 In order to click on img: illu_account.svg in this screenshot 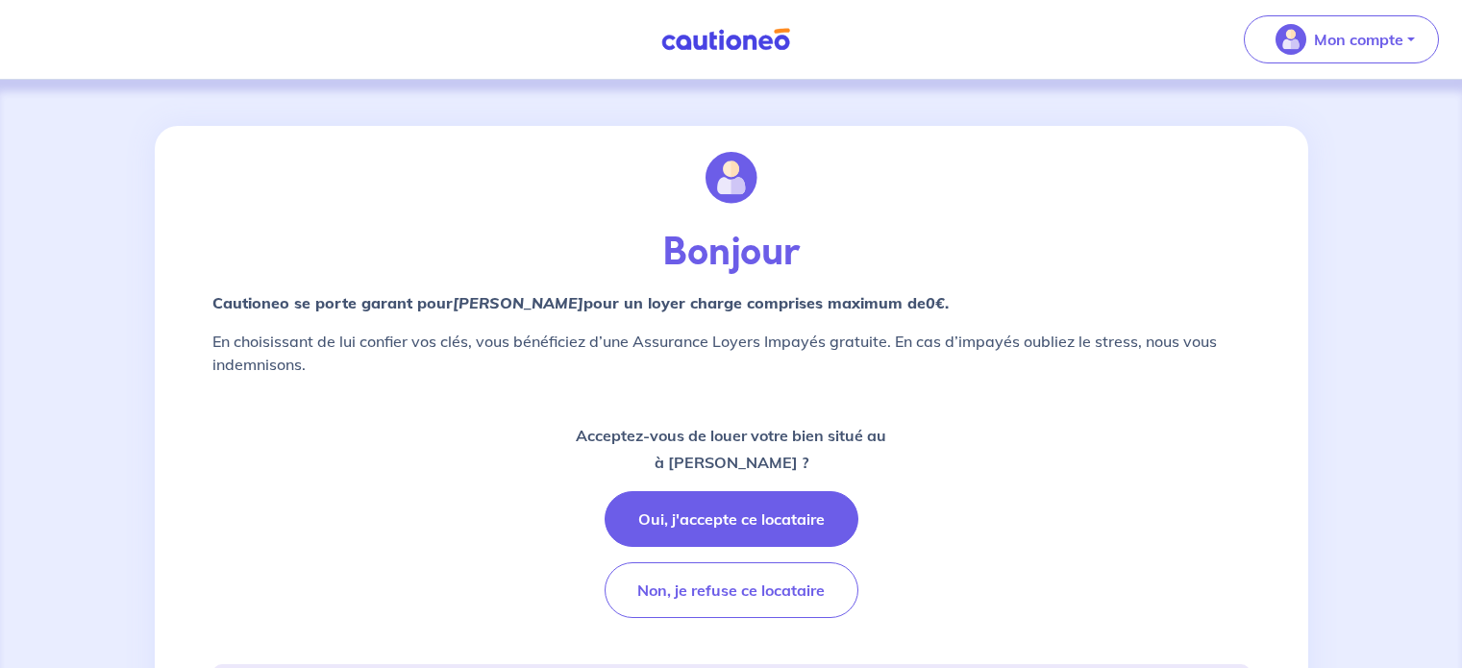, I will do `click(731, 178)`.